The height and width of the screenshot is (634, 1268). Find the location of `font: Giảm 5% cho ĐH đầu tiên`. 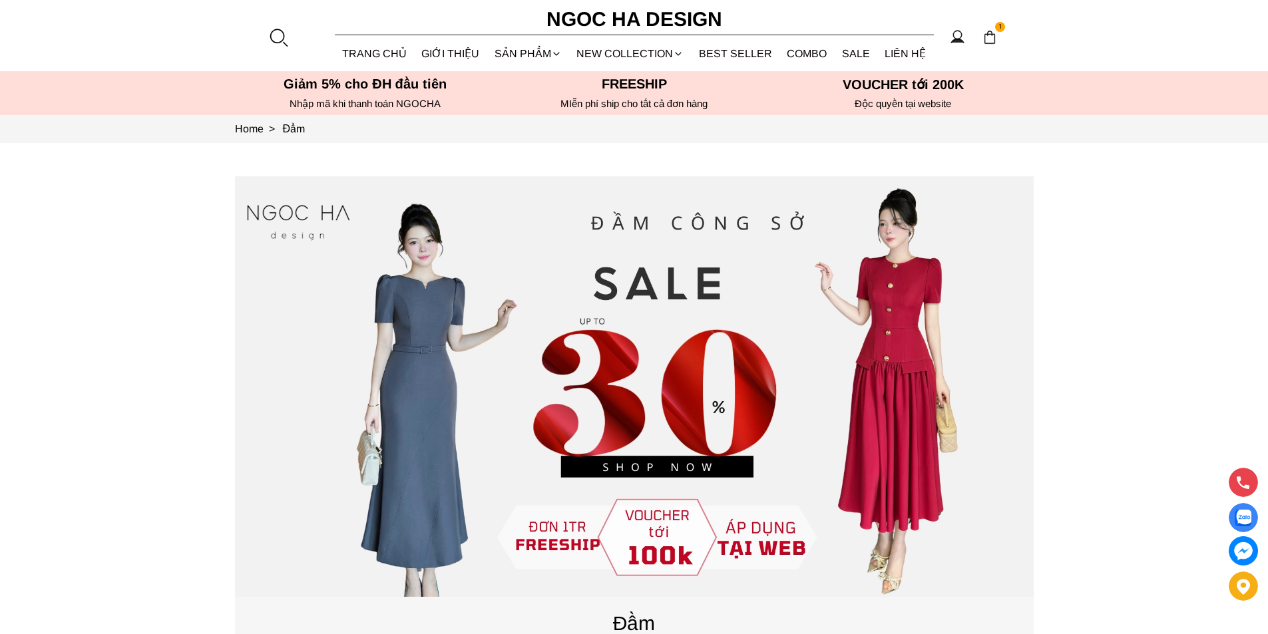

font: Giảm 5% cho ĐH đầu tiên is located at coordinates (365, 84).